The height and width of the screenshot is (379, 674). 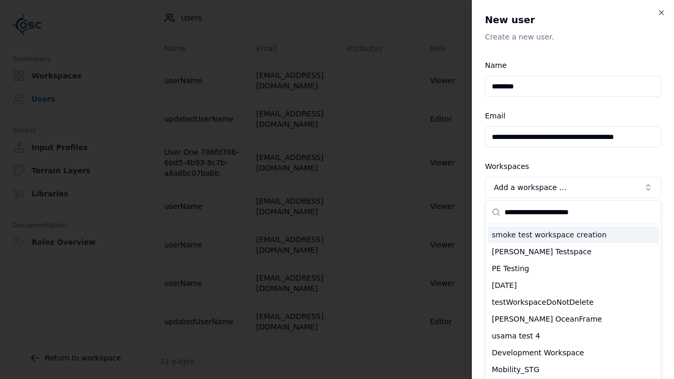 I want to click on div: Mobility_STG, so click(x=573, y=370).